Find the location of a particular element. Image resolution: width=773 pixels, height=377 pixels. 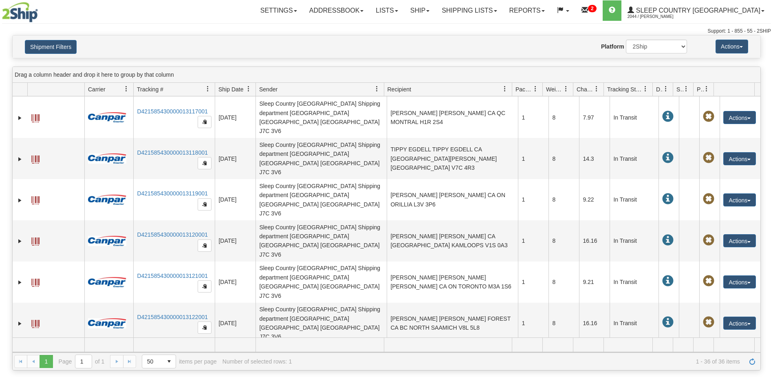

a: Addressbook is located at coordinates (337, 11).